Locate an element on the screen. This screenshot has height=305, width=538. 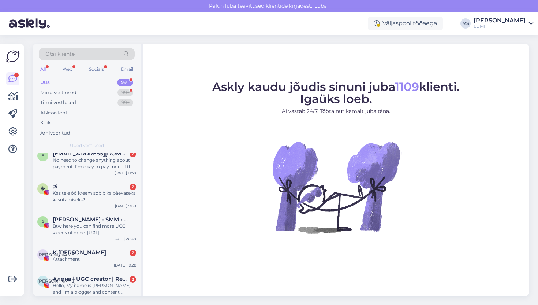
span: Anna Krapane • SMM • Съемка рилс и фото • Маркетинг • Riga 🇺🇦 is located at coordinates (91, 219).